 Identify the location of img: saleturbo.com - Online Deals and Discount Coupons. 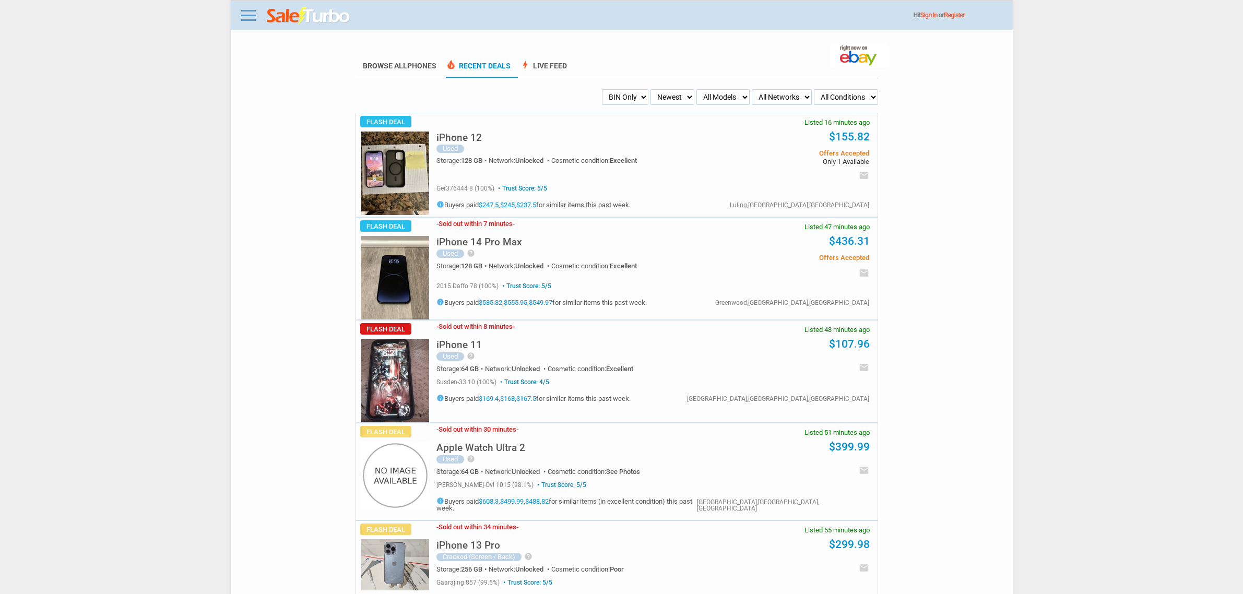
(308, 16).